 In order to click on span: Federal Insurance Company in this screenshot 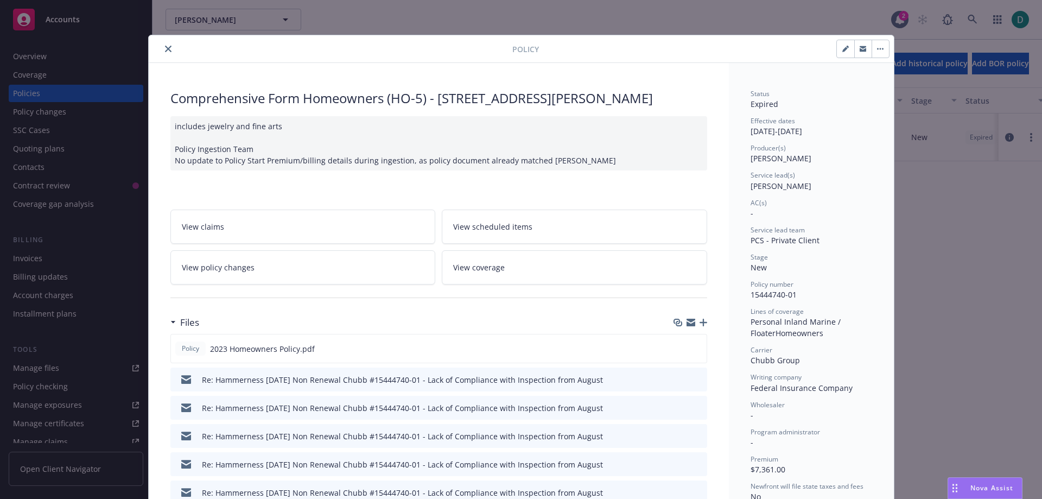, I will do `click(802, 388)`.